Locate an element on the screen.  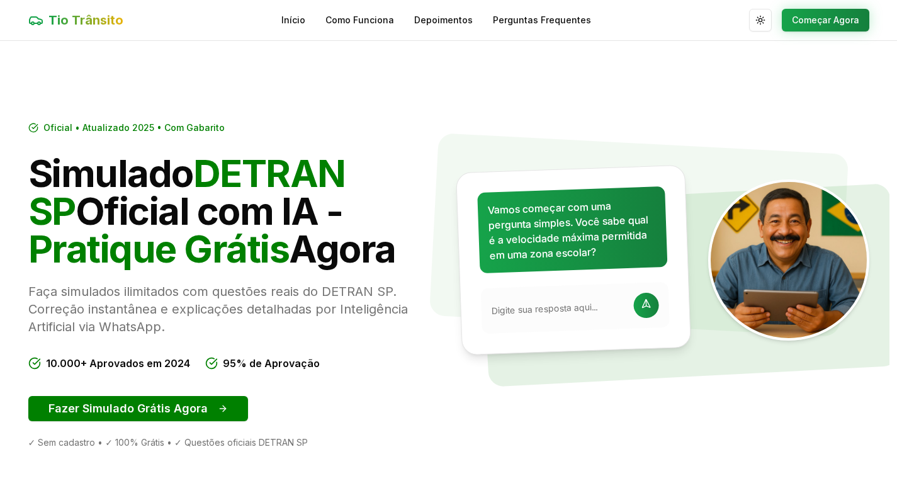
span: Pratique Grátis is located at coordinates (159, 249).